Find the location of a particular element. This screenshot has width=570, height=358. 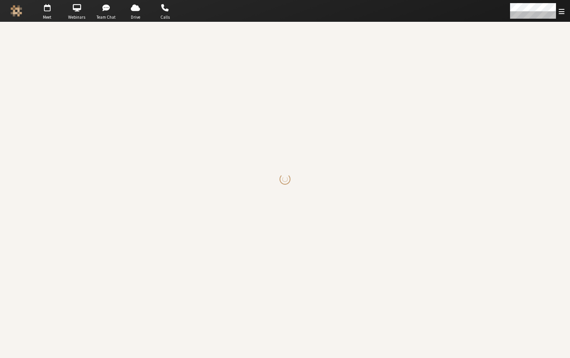

span: Drive is located at coordinates (135, 17).